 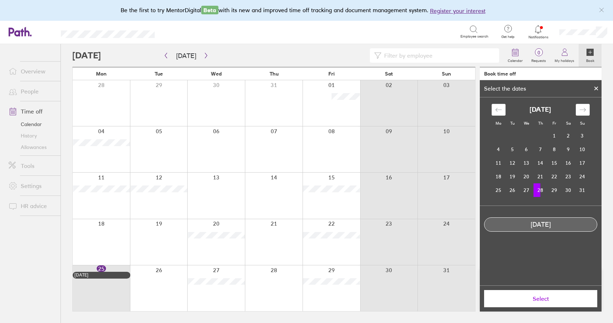 What do you see at coordinates (32, 147) in the screenshot?
I see `a: Allowances` at bounding box center [32, 147].